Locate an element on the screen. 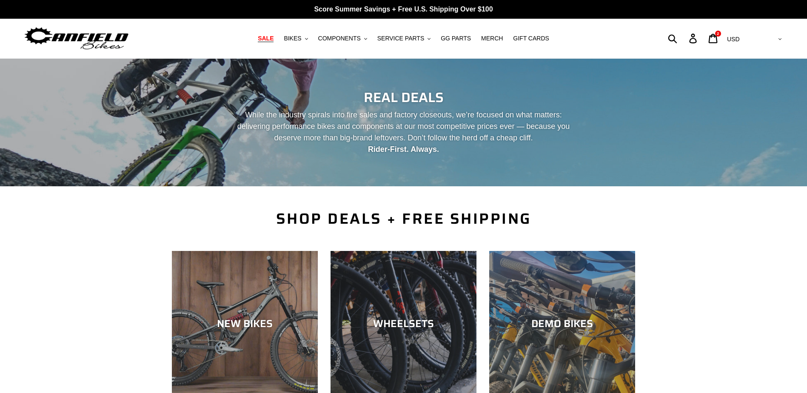 Image resolution: width=807 pixels, height=393 pixels. span: COMPONENTS is located at coordinates (340, 38).